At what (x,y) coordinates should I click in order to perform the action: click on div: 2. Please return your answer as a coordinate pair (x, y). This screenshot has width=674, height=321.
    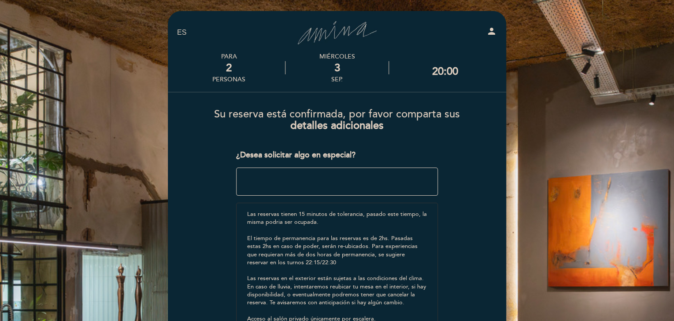
    Looking at the image, I should click on (228, 68).